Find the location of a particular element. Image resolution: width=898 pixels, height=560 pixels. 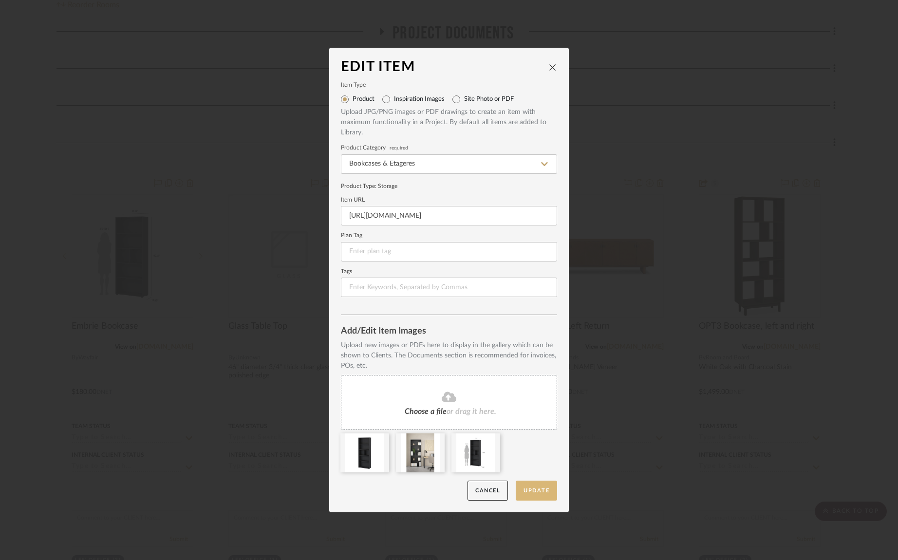

div: Upload JPG/PNG images or PDF drawings to create an item with maximum functionality in a Project. ... is located at coordinates (449, 122).